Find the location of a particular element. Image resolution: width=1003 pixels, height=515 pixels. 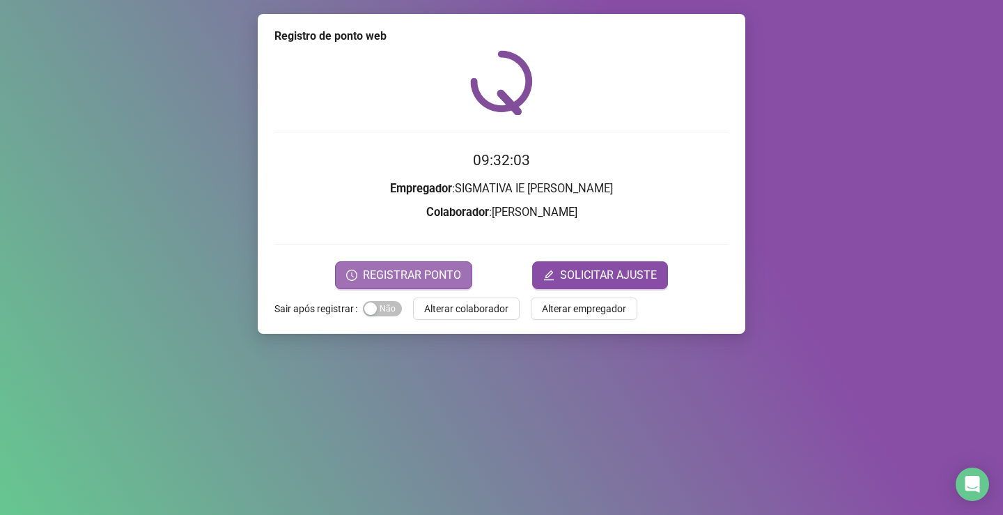

button: editSOLICITAR AJUSTE is located at coordinates (600, 275).